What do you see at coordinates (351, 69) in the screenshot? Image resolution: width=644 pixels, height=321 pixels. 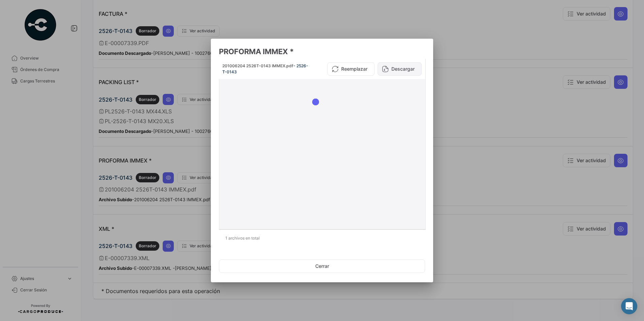 I see `button: Reemplazar` at bounding box center [351, 69].